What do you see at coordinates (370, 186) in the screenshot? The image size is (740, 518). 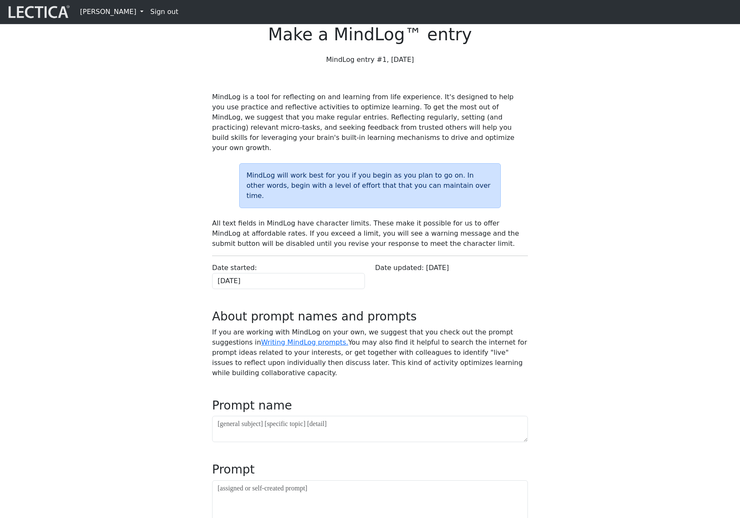 I see `div: MindLog will work best for you if you begin as you plan to go on. In other words, begin with a le...` at bounding box center [370, 186].